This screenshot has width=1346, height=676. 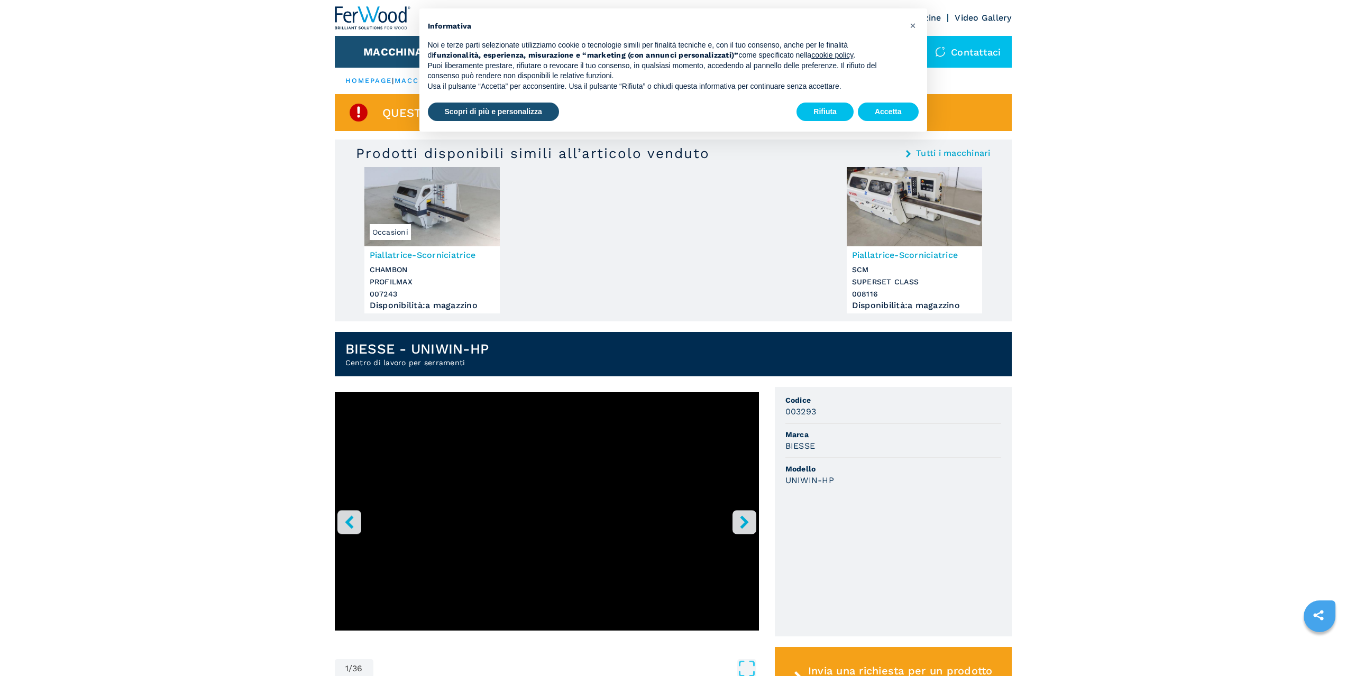 What do you see at coordinates (347, 669) in the screenshot?
I see `span: 1` at bounding box center [347, 669].